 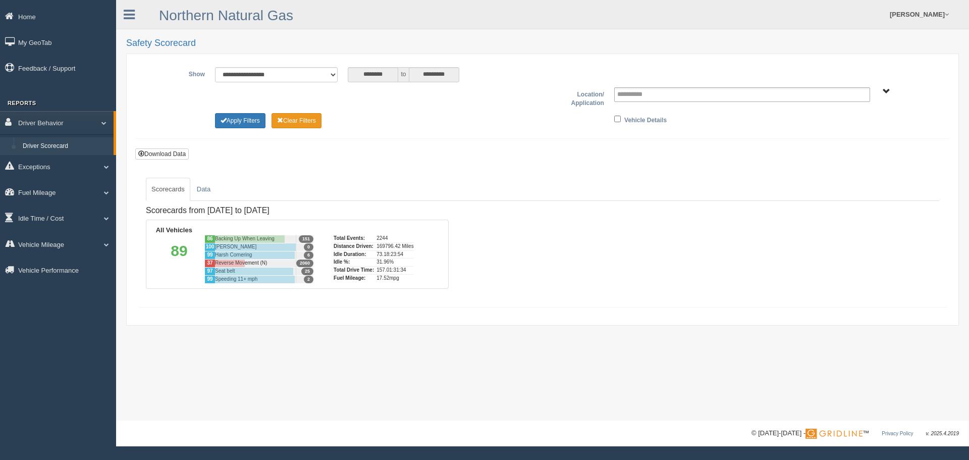 What do you see at coordinates (210, 271) in the screenshot?
I see `div: 97` at bounding box center [210, 271].